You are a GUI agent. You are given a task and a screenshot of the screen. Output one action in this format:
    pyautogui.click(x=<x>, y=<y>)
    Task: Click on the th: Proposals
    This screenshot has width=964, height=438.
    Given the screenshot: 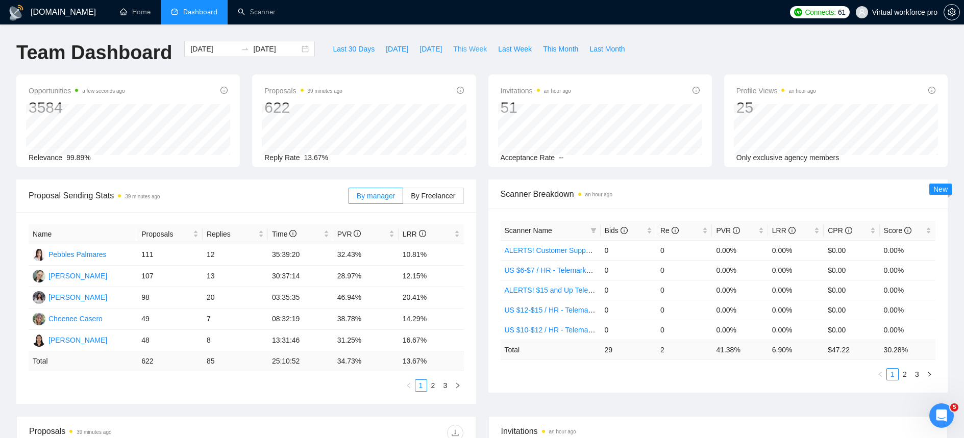 What is the action you would take?
    pyautogui.click(x=170, y=234)
    